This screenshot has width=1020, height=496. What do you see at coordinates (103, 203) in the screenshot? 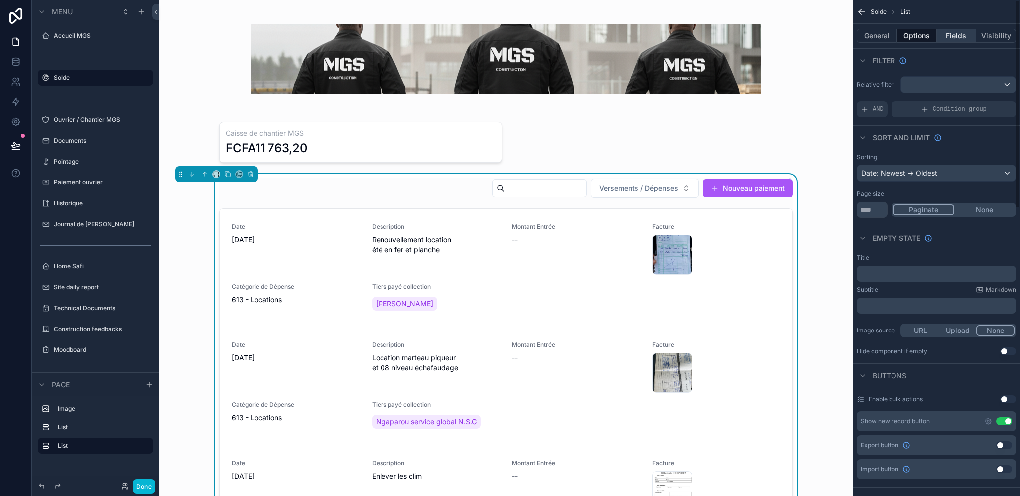
I see `label: Historique` at bounding box center [103, 203].